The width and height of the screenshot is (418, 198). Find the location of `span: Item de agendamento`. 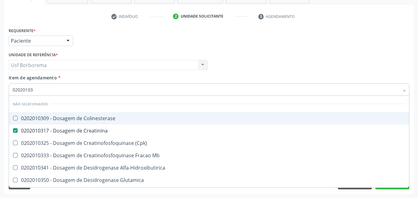

span: Item de agendamento is located at coordinates (33, 78).